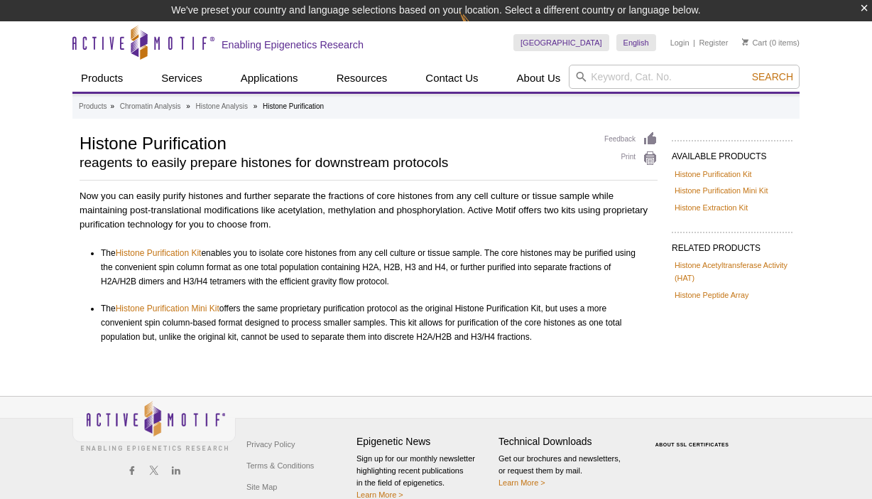 The width and height of the screenshot is (872, 499). Describe the element at coordinates (373, 322) in the screenshot. I see `li: The offers the same proprietary purification protocol as the original Histone Purification Kit, b...` at that location.